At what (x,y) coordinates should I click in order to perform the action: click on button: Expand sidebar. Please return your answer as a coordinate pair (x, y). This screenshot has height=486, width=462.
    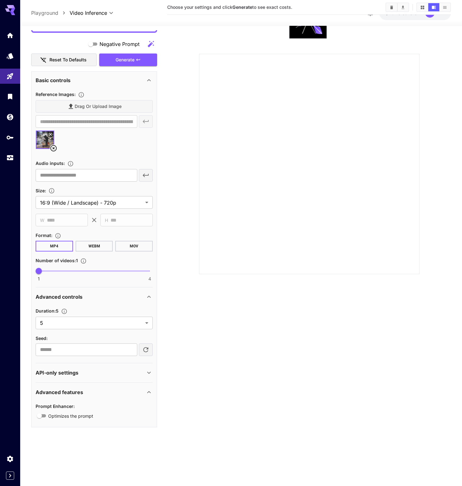
    Looking at the image, I should click on (10, 475).